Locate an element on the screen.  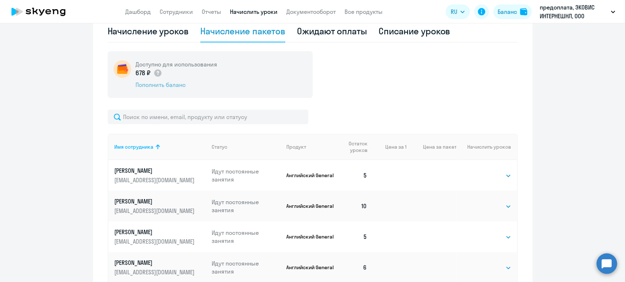
input: Поиск по имени, email, продукту или статусу is located at coordinates (208, 117).